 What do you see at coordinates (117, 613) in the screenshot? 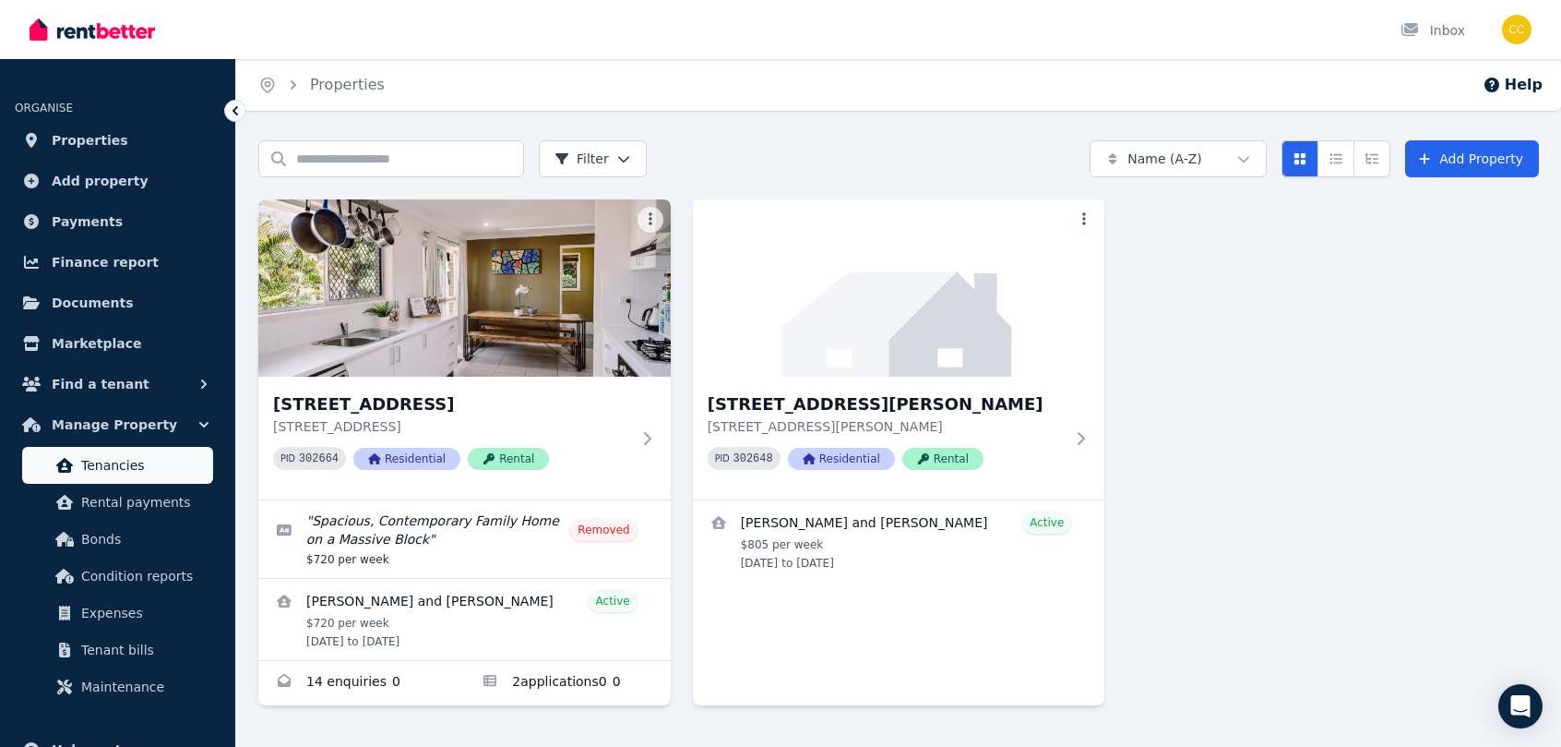
I see `a: Expenses` at bounding box center [117, 613].